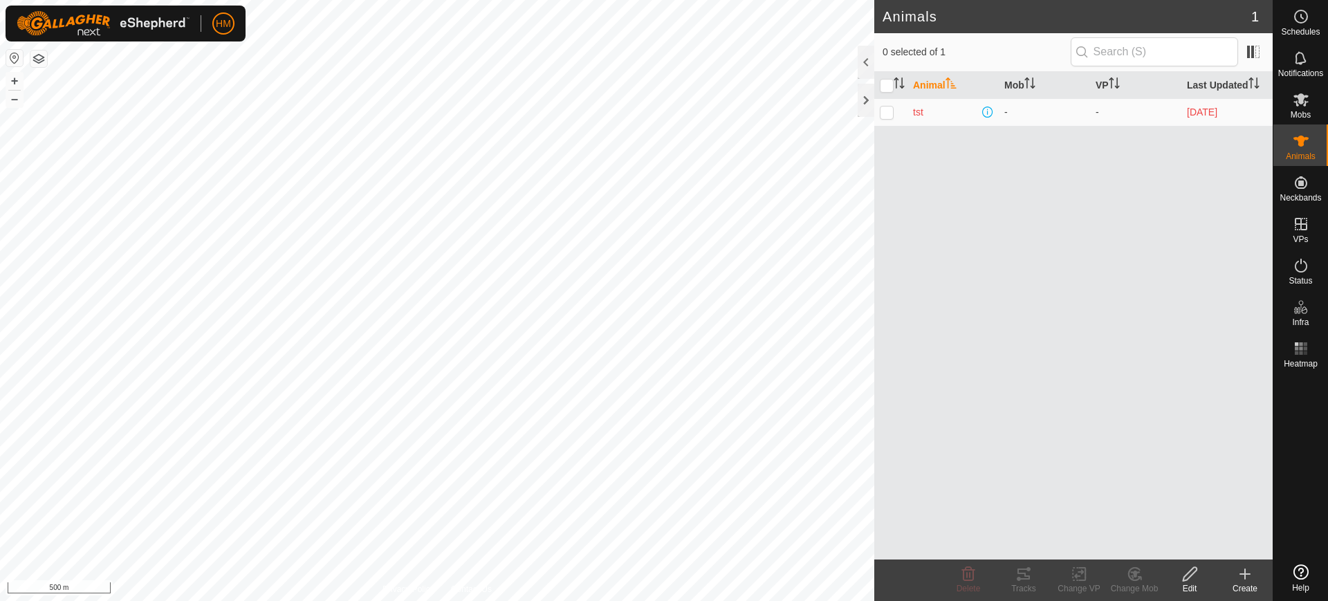 The image size is (1328, 601). I want to click on a: Help, so click(1300, 578).